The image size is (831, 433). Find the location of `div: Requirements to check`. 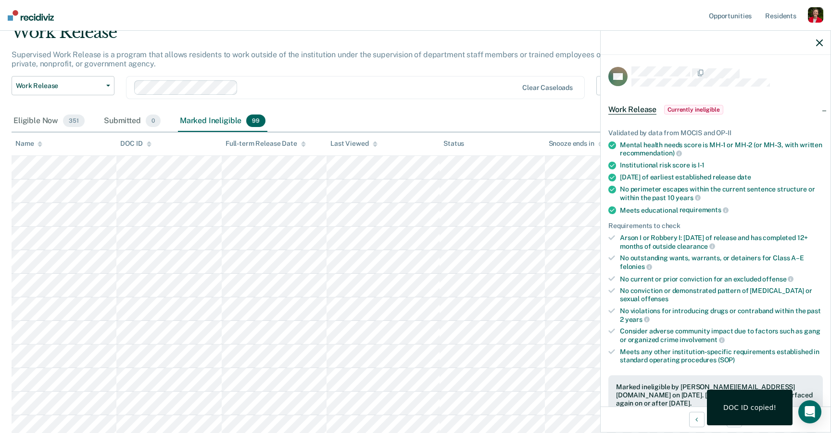

div: Requirements to check is located at coordinates (716, 226).